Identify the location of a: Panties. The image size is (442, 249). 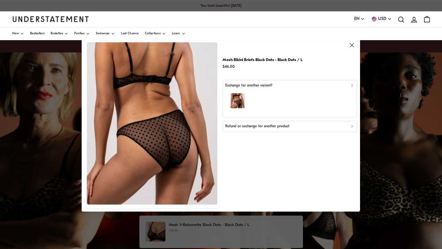
(82, 34).